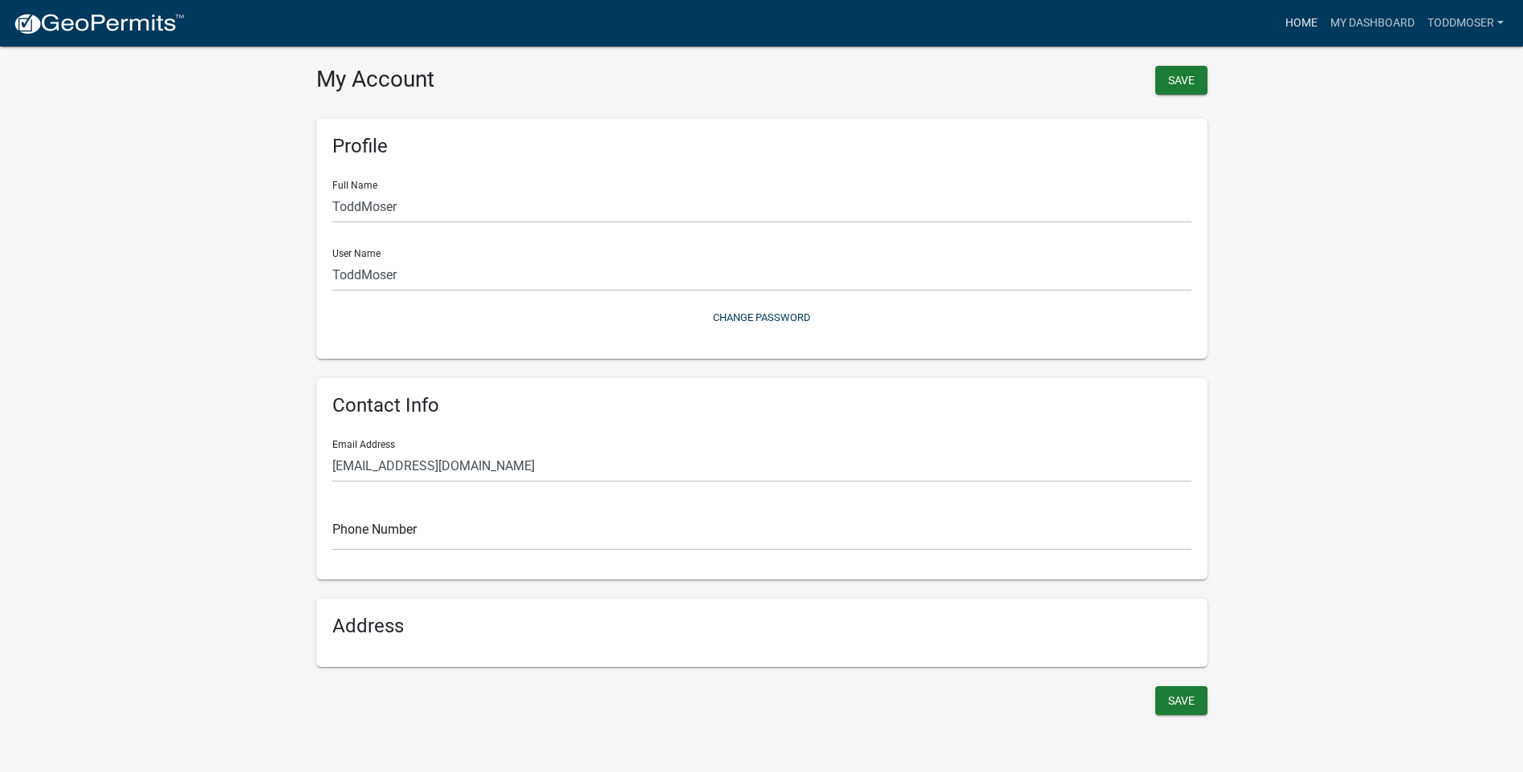 The height and width of the screenshot is (772, 1523). Describe the element at coordinates (762, 405) in the screenshot. I see `h6: Contact Info` at that location.